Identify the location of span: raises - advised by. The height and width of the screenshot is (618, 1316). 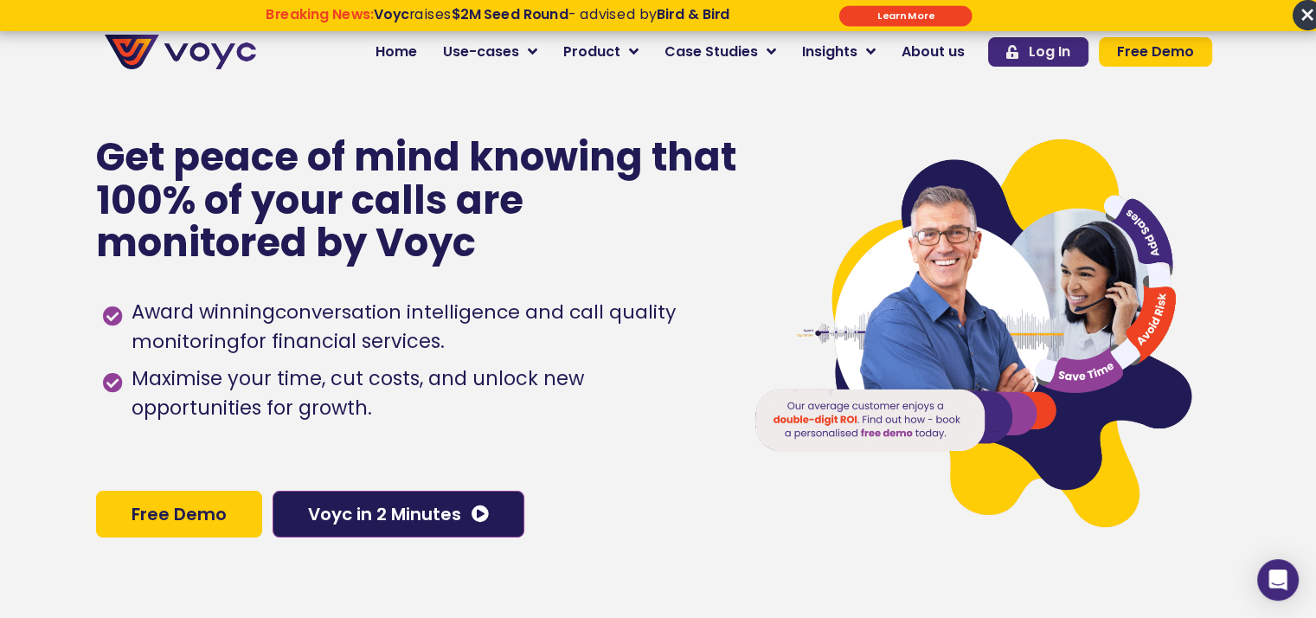
(551, 15).